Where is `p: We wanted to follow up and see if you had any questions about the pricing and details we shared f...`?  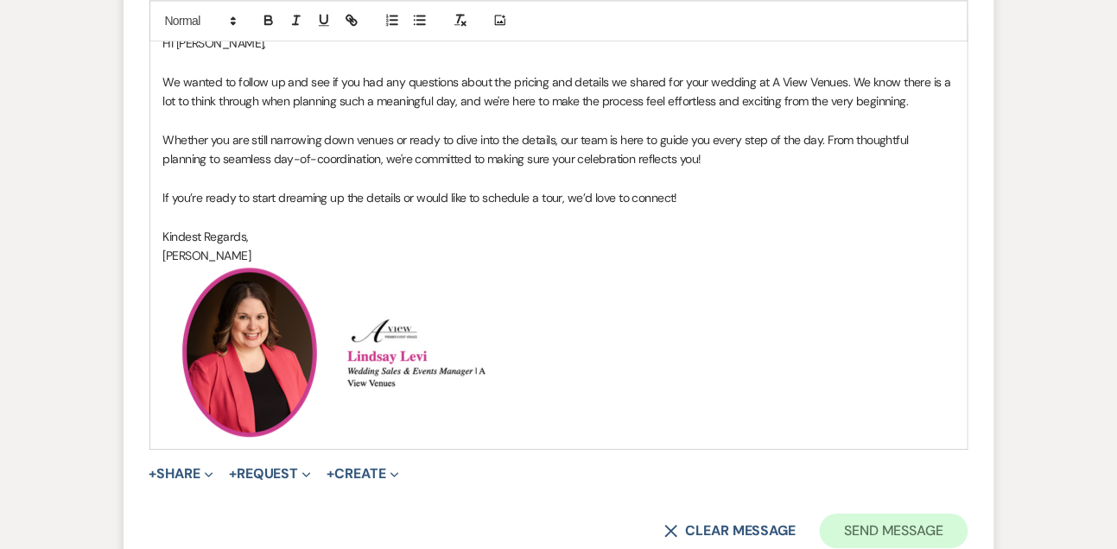
p: We wanted to follow up and see if you had any questions about the pricing and details we shared f... is located at coordinates (559, 92).